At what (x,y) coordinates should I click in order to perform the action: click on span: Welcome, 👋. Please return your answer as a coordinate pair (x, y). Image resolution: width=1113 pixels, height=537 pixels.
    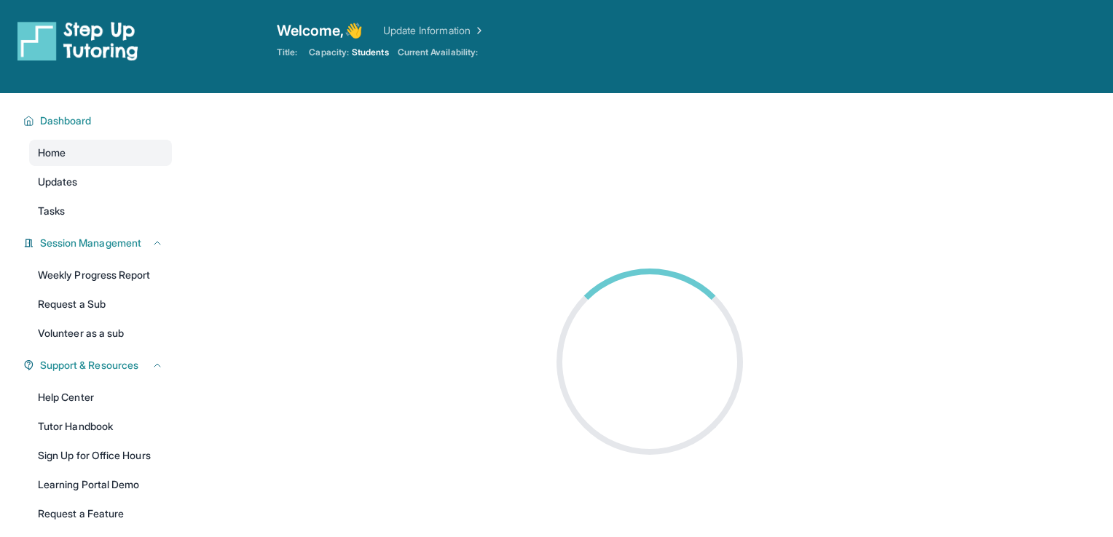
    Looking at the image, I should click on (320, 31).